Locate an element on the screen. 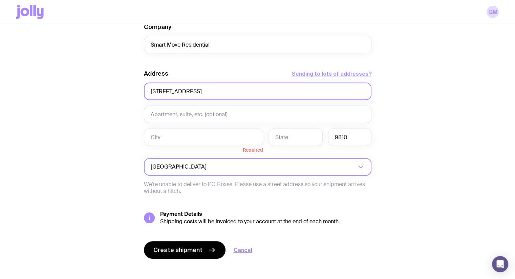 This screenshot has height=279, width=515. input: Company Name (optional) is located at coordinates (257, 45).